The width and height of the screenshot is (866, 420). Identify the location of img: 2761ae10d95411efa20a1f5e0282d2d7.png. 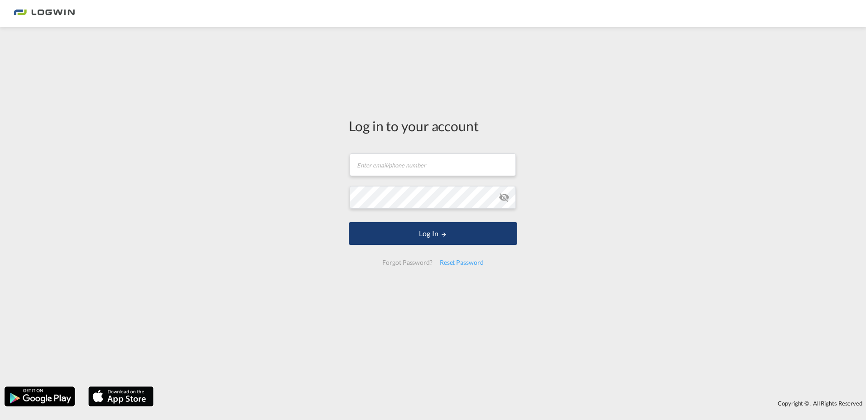
(44, 14).